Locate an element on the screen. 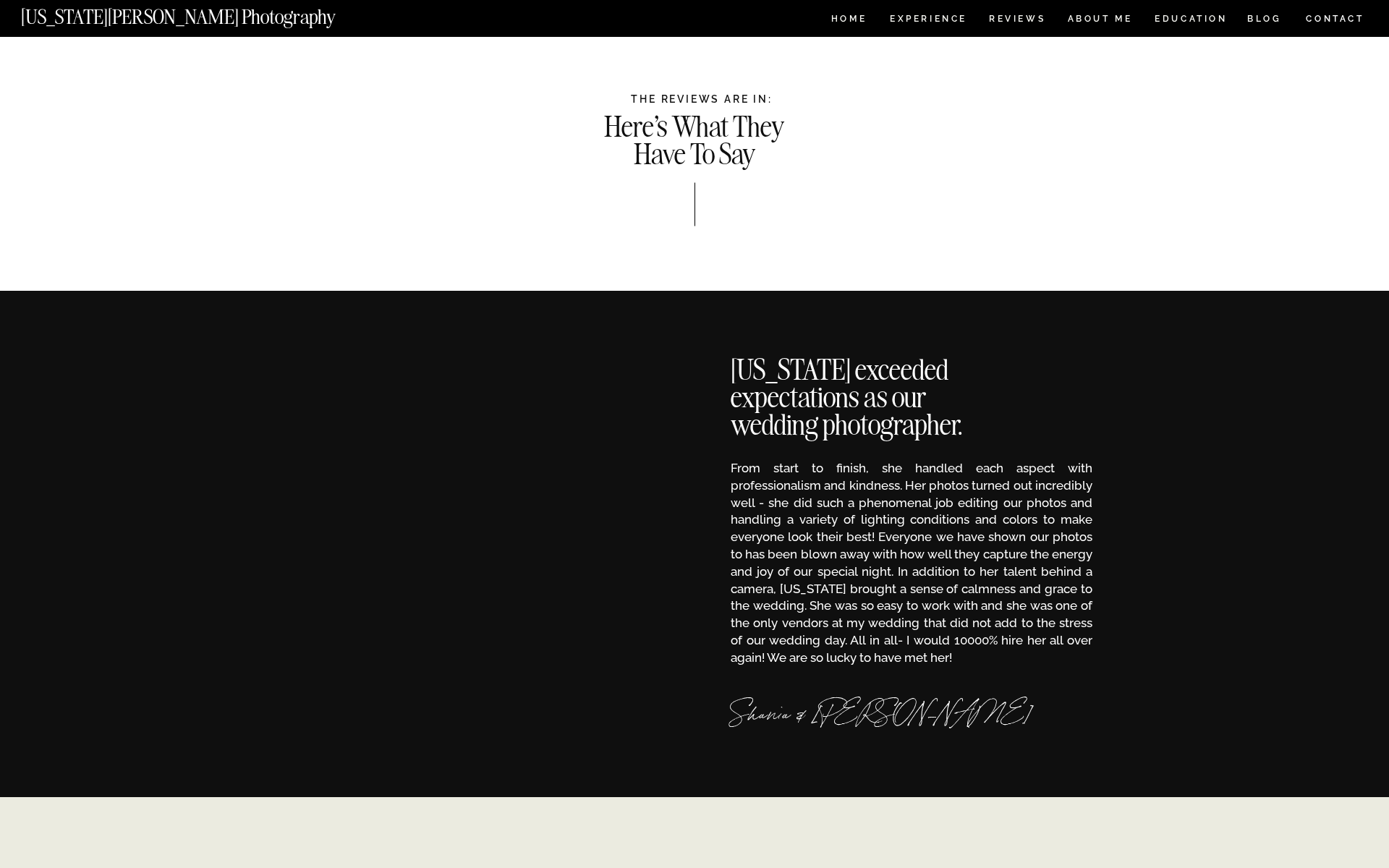 Image resolution: width=1389 pixels, height=868 pixels. a: BLOG is located at coordinates (1264, 20).